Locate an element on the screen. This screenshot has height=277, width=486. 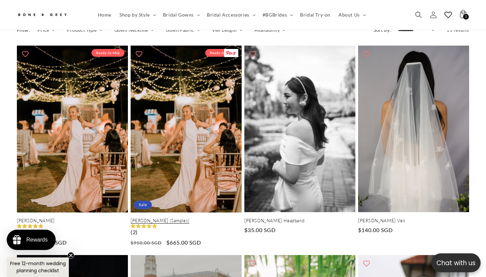
span: Free 12-month wedding planning checklist is located at coordinates (38, 266).